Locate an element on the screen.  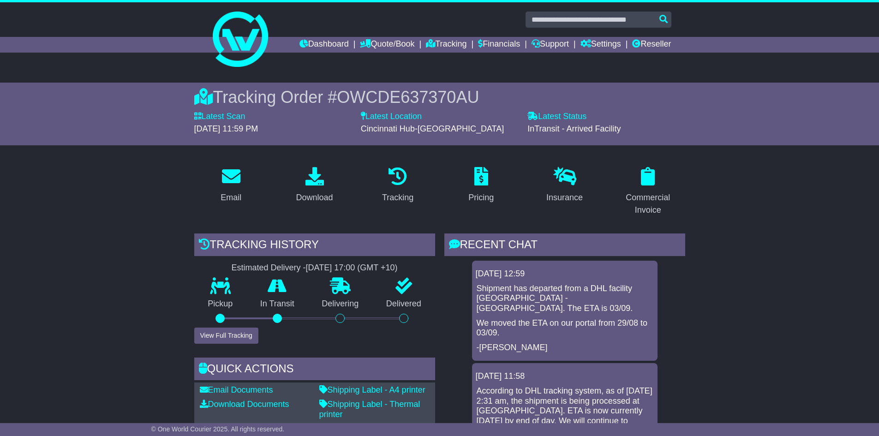
div: Email is located at coordinates (231, 197).